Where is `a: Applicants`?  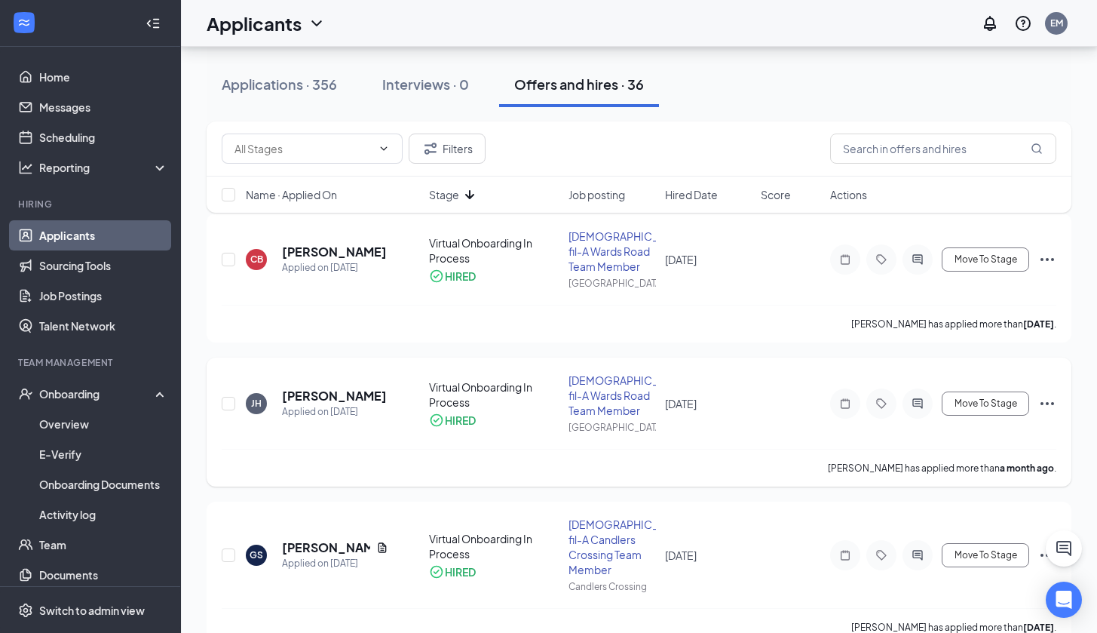 a: Applicants is located at coordinates (103, 235).